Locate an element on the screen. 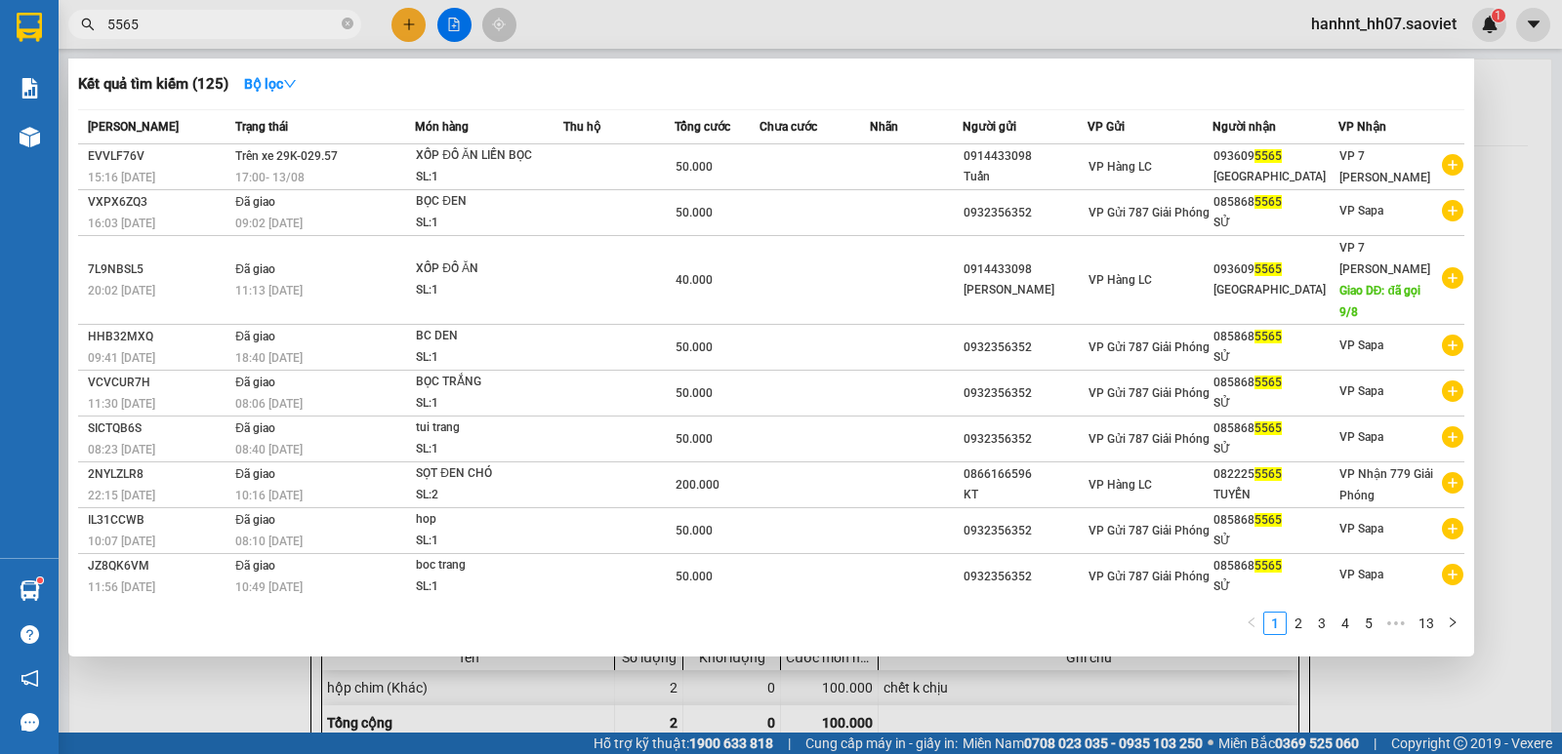  div: TUYỂN is located at coordinates (1275, 495).